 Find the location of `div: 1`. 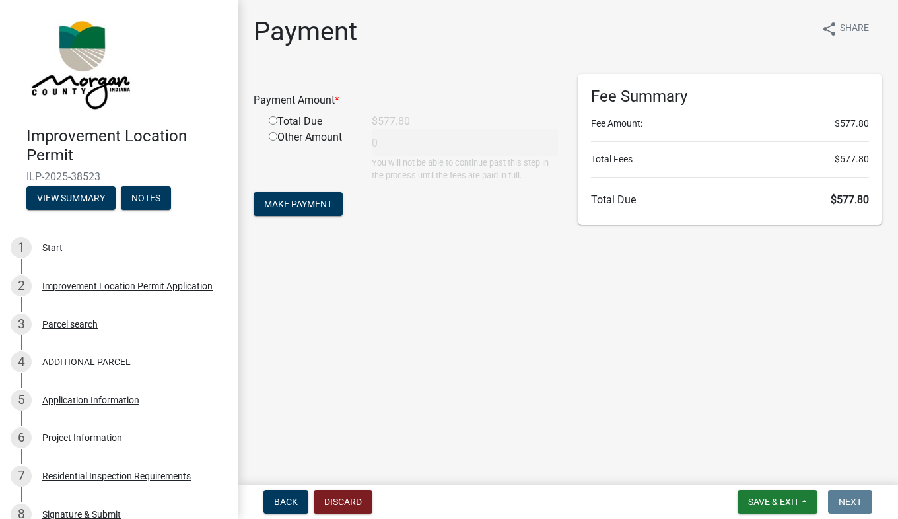

div: 1 is located at coordinates (21, 248).